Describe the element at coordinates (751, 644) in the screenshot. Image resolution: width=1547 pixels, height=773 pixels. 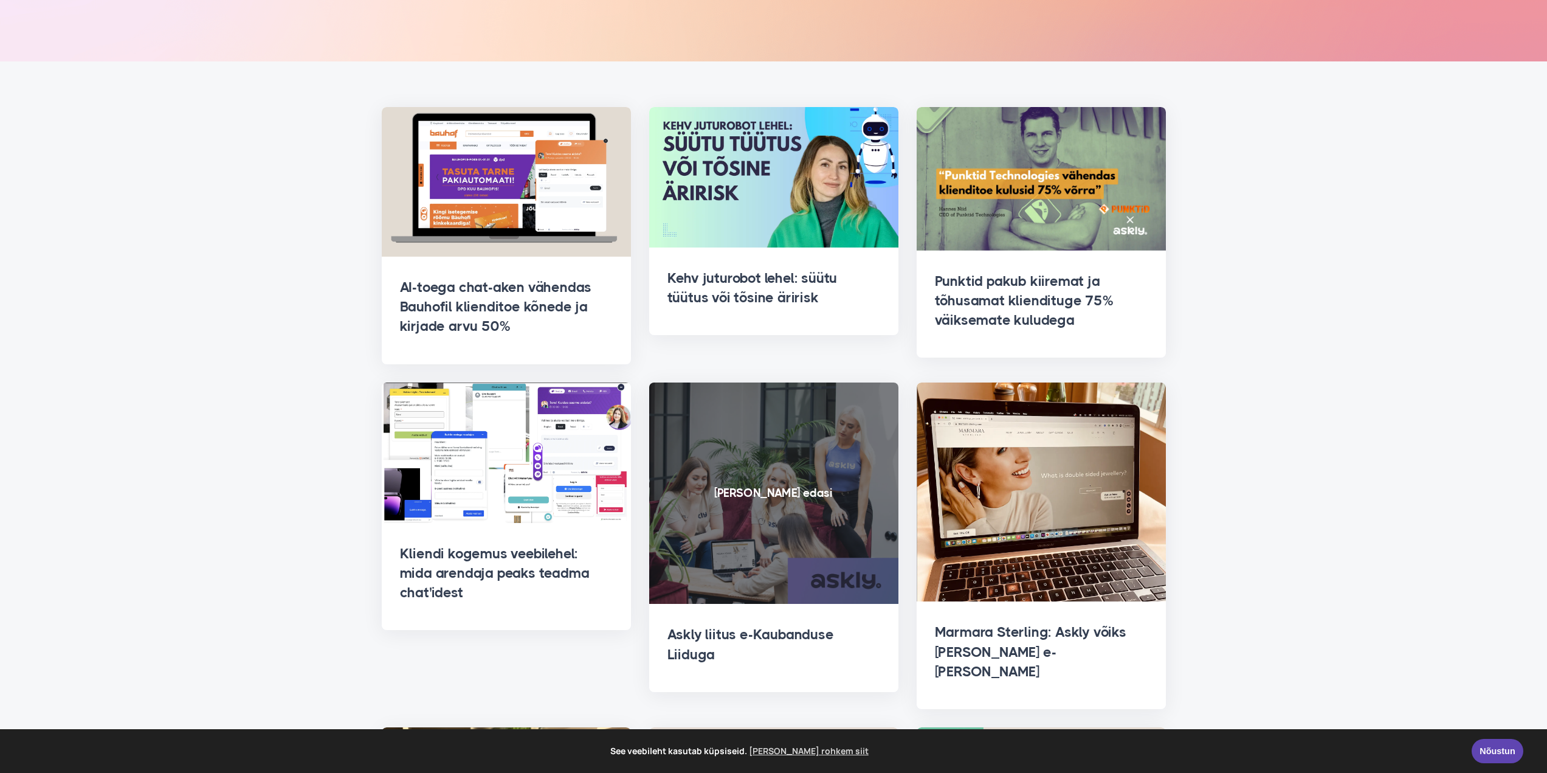
I see `a: Askly liitus e-Kaubanduse Liiduga` at that location.